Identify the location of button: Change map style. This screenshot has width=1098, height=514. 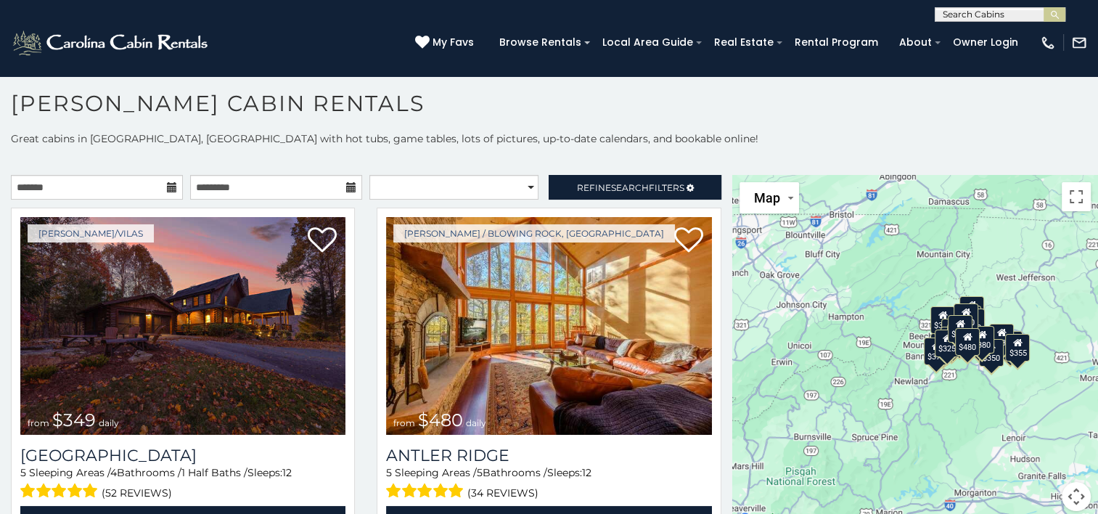
(769, 197).